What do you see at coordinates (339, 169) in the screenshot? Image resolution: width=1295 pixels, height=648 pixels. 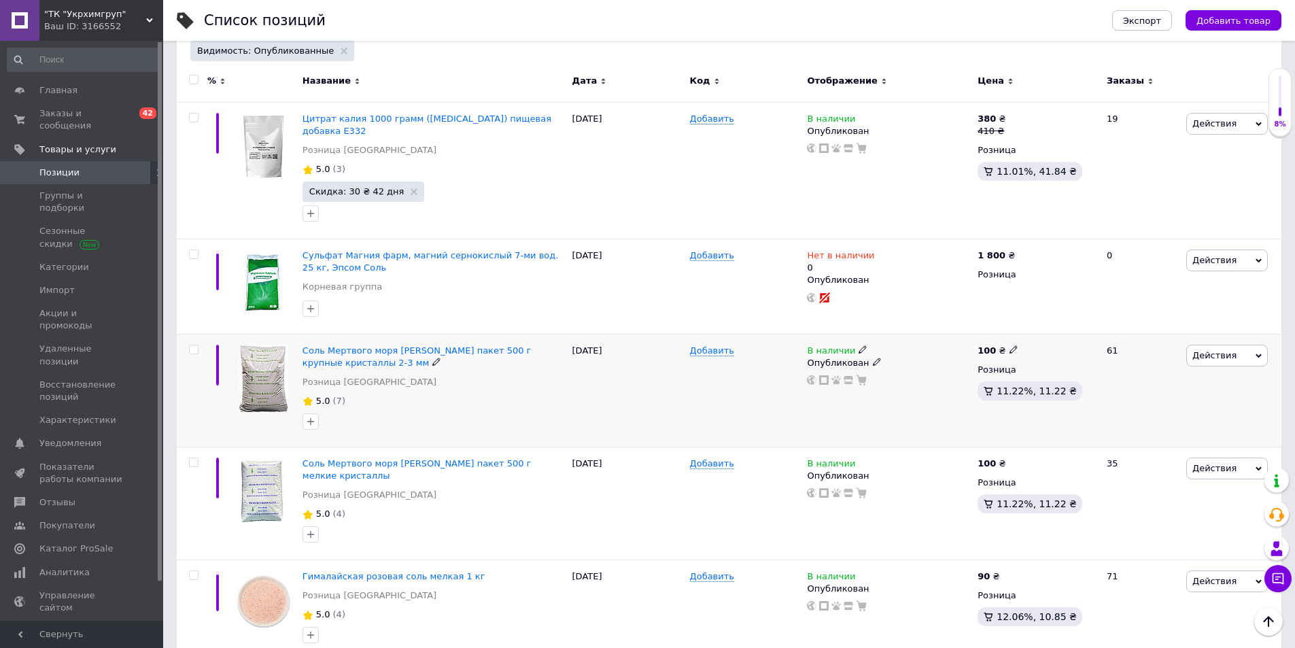 I see `span: (3)` at bounding box center [339, 169].